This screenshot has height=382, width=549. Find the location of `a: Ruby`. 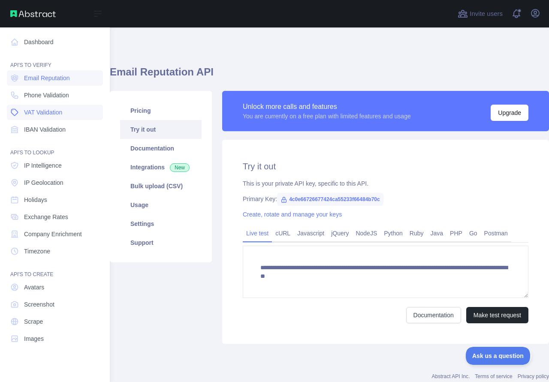

a: Ruby is located at coordinates (416, 233).